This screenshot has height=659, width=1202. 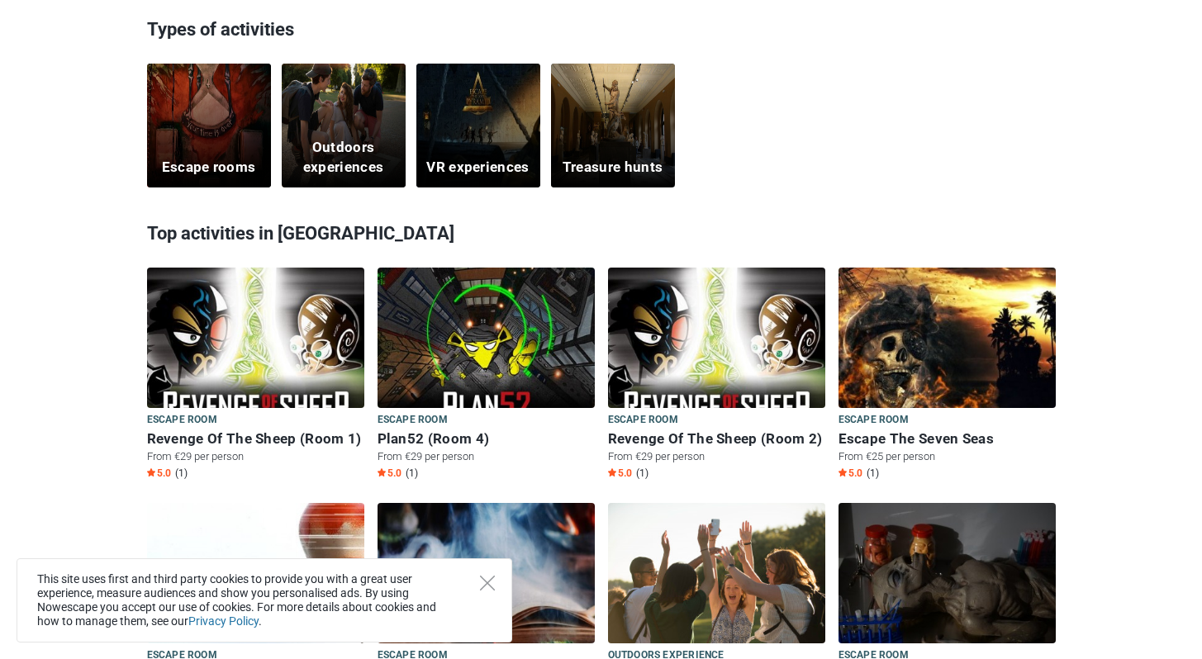 I want to click on h6: Revenge Of The Sheep (Room 2), so click(x=716, y=439).